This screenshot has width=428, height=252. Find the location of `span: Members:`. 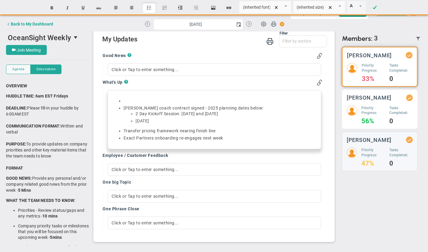

span: Members: is located at coordinates (358, 38).